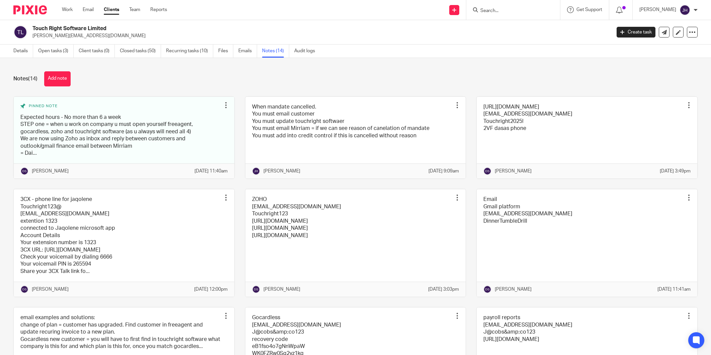  What do you see at coordinates (23, 51) in the screenshot?
I see `a: Details` at bounding box center [23, 51].